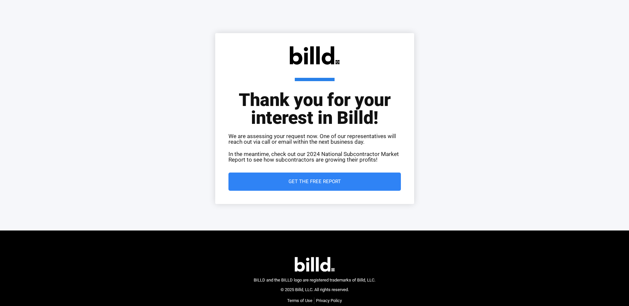 The width and height of the screenshot is (629, 306). I want to click on h1: Thank you for your interest in Billd!, so click(314, 102).